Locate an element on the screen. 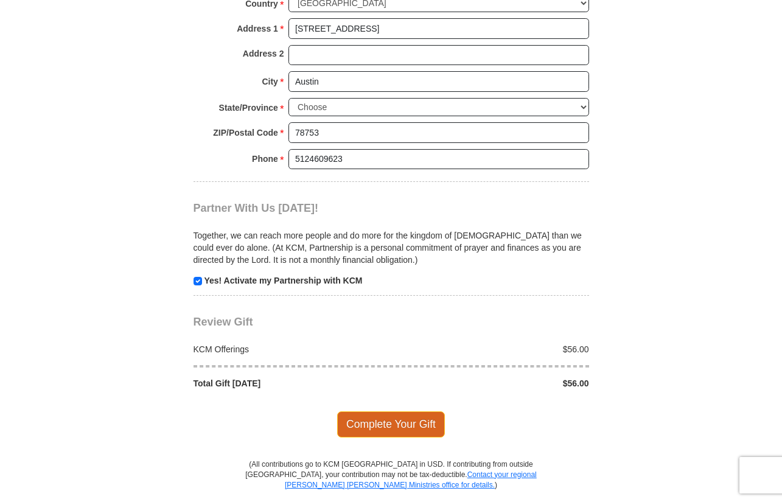 This screenshot has height=502, width=782. strong: Address 2 is located at coordinates (263, 54).